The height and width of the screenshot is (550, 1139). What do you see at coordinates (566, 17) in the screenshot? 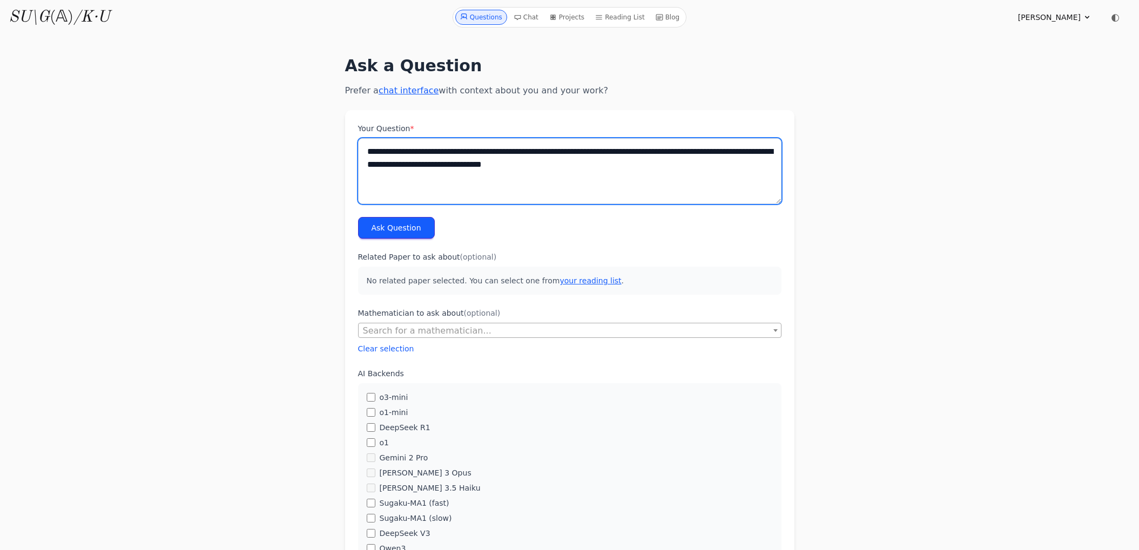
I see `a: Projects` at bounding box center [566, 17].